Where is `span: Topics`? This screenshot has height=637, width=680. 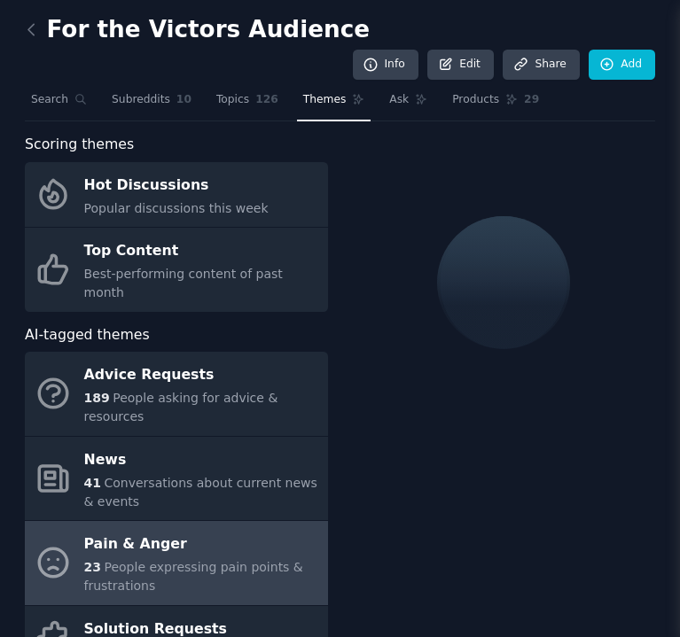
span: Topics is located at coordinates (232, 100).